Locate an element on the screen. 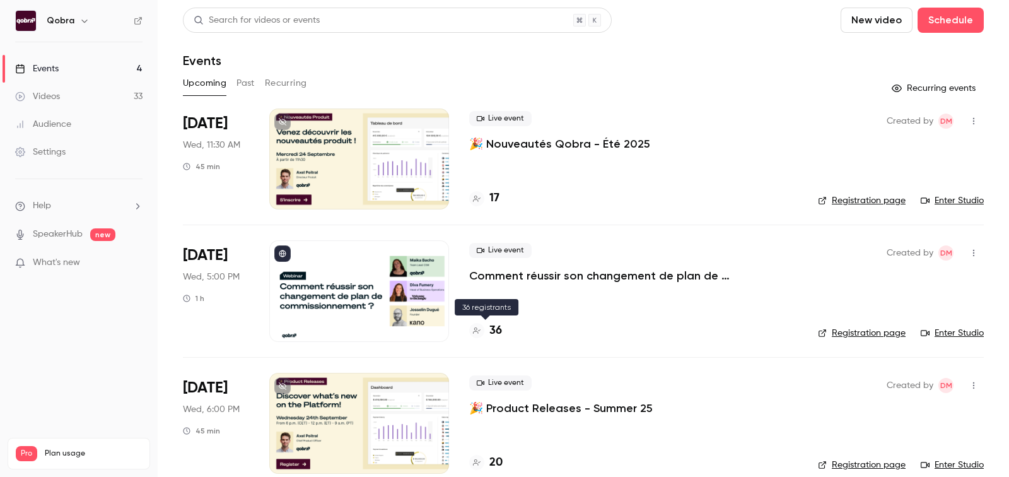 The width and height of the screenshot is (1009, 477). button: New video is located at coordinates (876, 20).